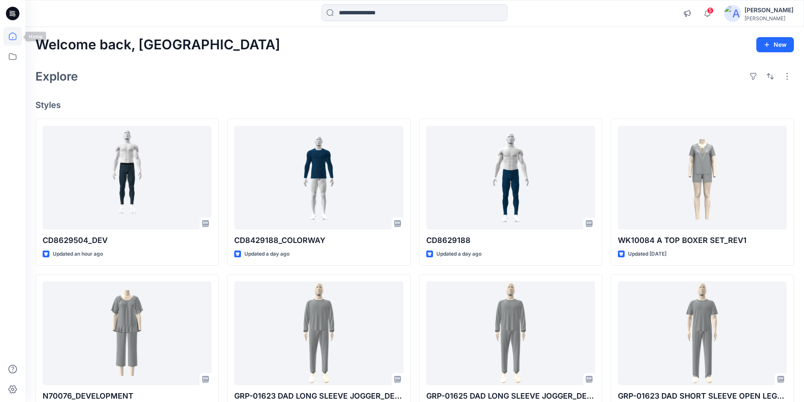 The image size is (804, 402). What do you see at coordinates (710, 11) in the screenshot?
I see `span: 5` at bounding box center [710, 11].